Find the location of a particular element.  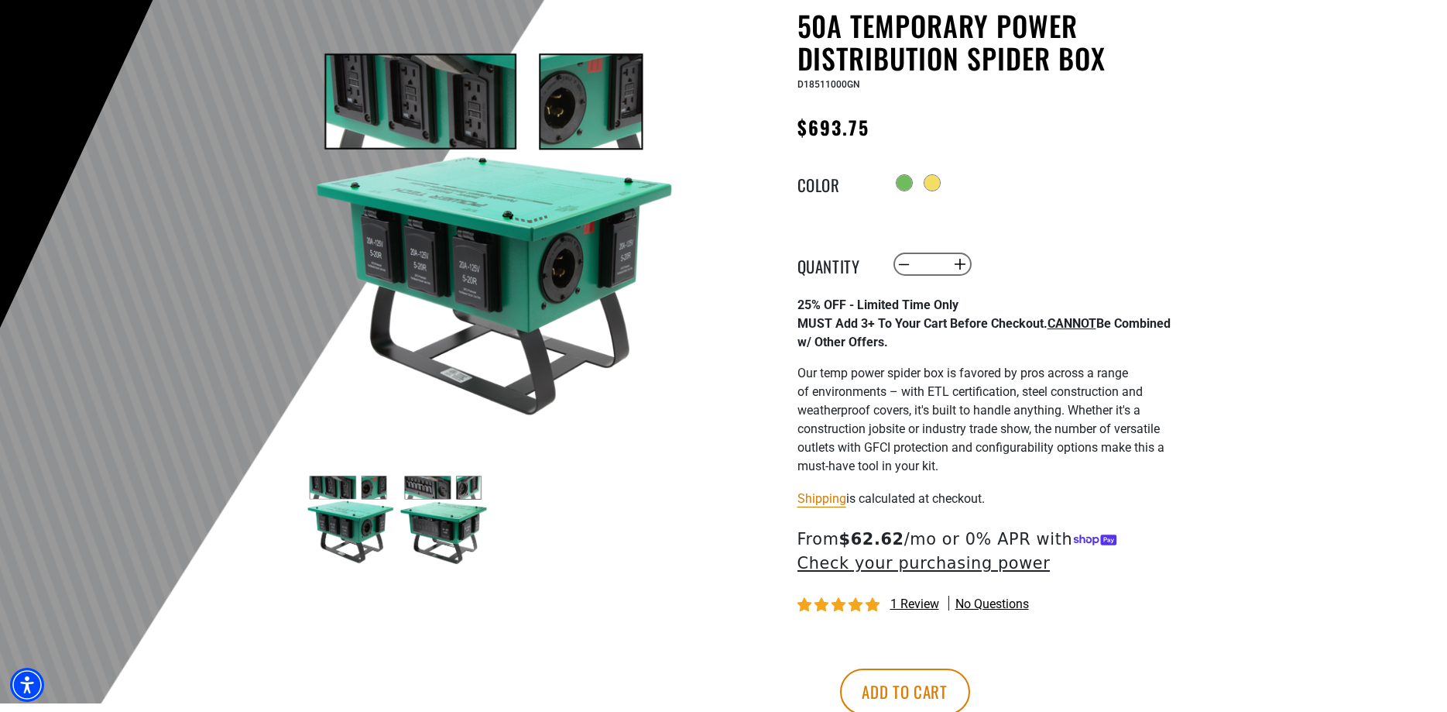

span: 5.00 stars is located at coordinates (840, 605).